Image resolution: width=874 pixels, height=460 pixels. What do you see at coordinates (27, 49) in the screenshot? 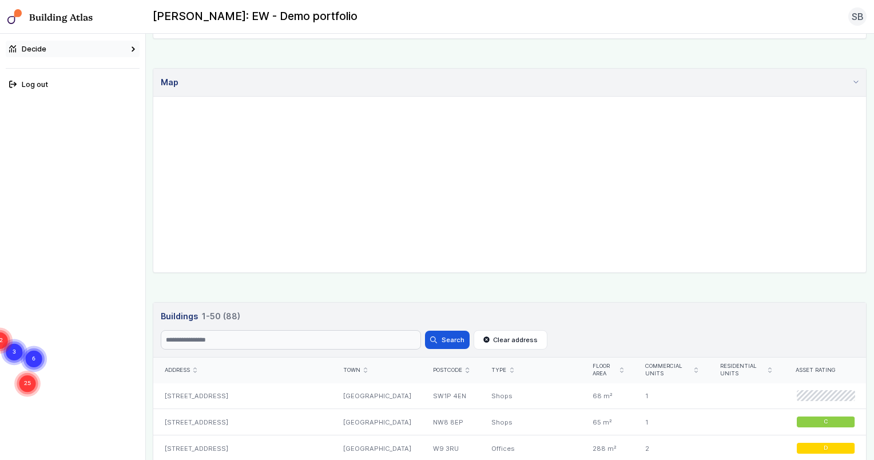
I see `div: Decide` at bounding box center [27, 49].